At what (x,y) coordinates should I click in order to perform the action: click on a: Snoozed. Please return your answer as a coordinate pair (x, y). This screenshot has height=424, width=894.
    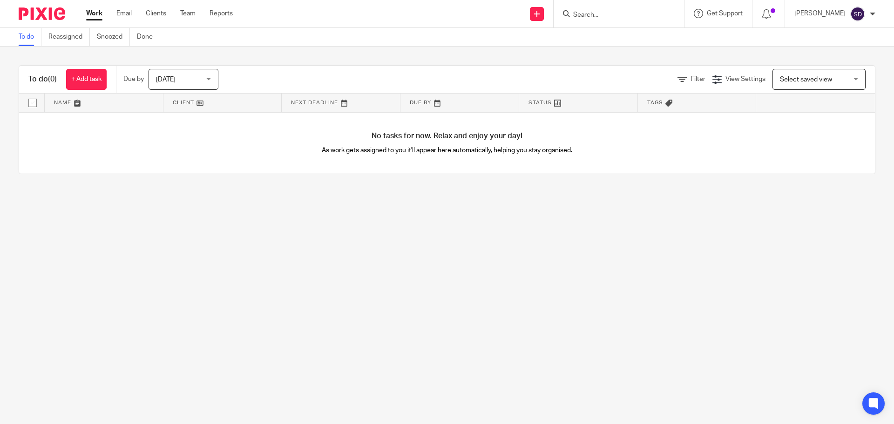
    Looking at the image, I should click on (113, 37).